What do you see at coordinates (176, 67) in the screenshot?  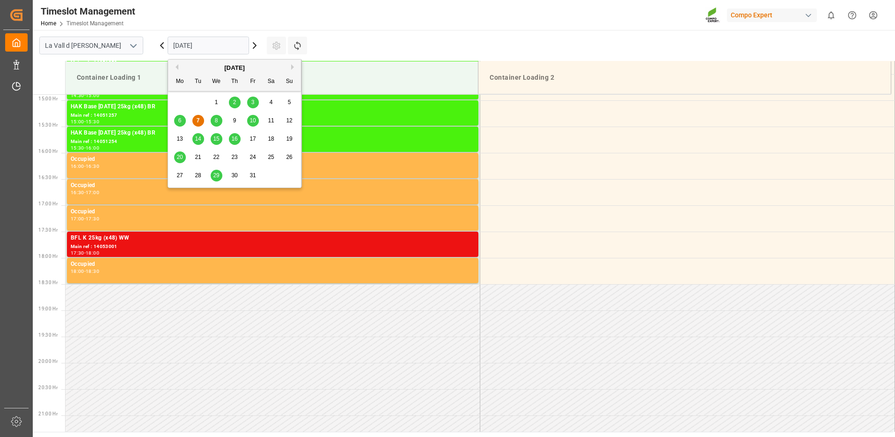 I see `button: Previous Month` at bounding box center [176, 67].